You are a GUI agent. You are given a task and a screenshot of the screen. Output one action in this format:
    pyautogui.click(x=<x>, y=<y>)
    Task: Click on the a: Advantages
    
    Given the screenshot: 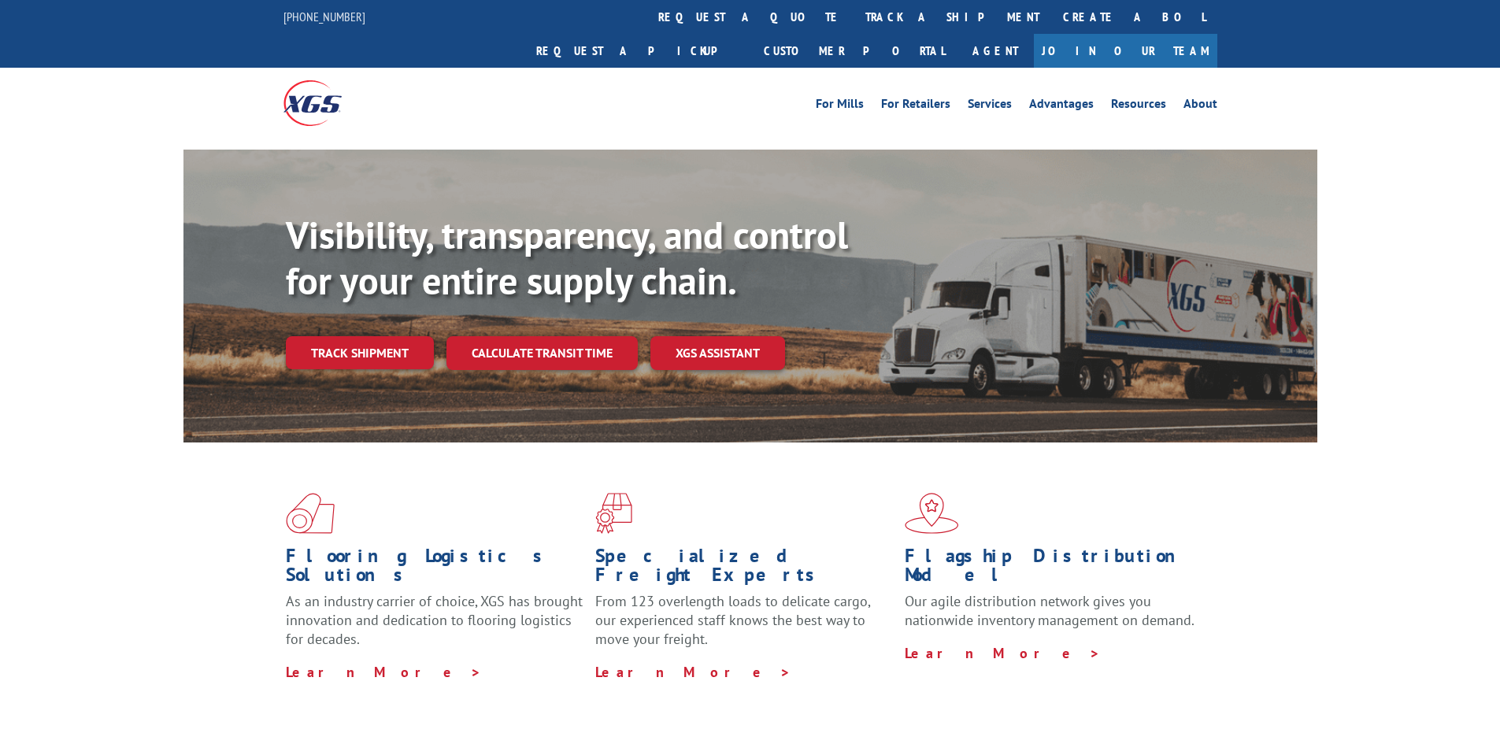 What is the action you would take?
    pyautogui.click(x=1061, y=106)
    